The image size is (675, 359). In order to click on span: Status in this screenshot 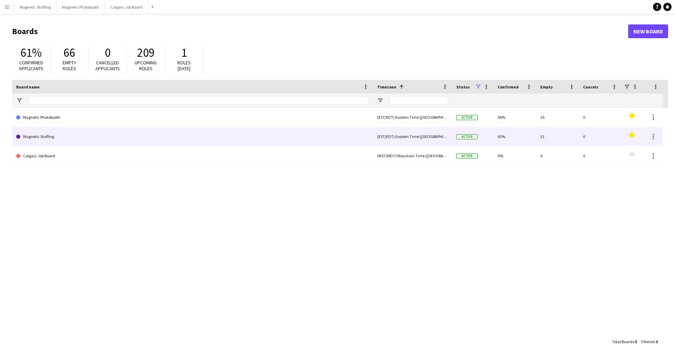, I will do `click(463, 87)`.